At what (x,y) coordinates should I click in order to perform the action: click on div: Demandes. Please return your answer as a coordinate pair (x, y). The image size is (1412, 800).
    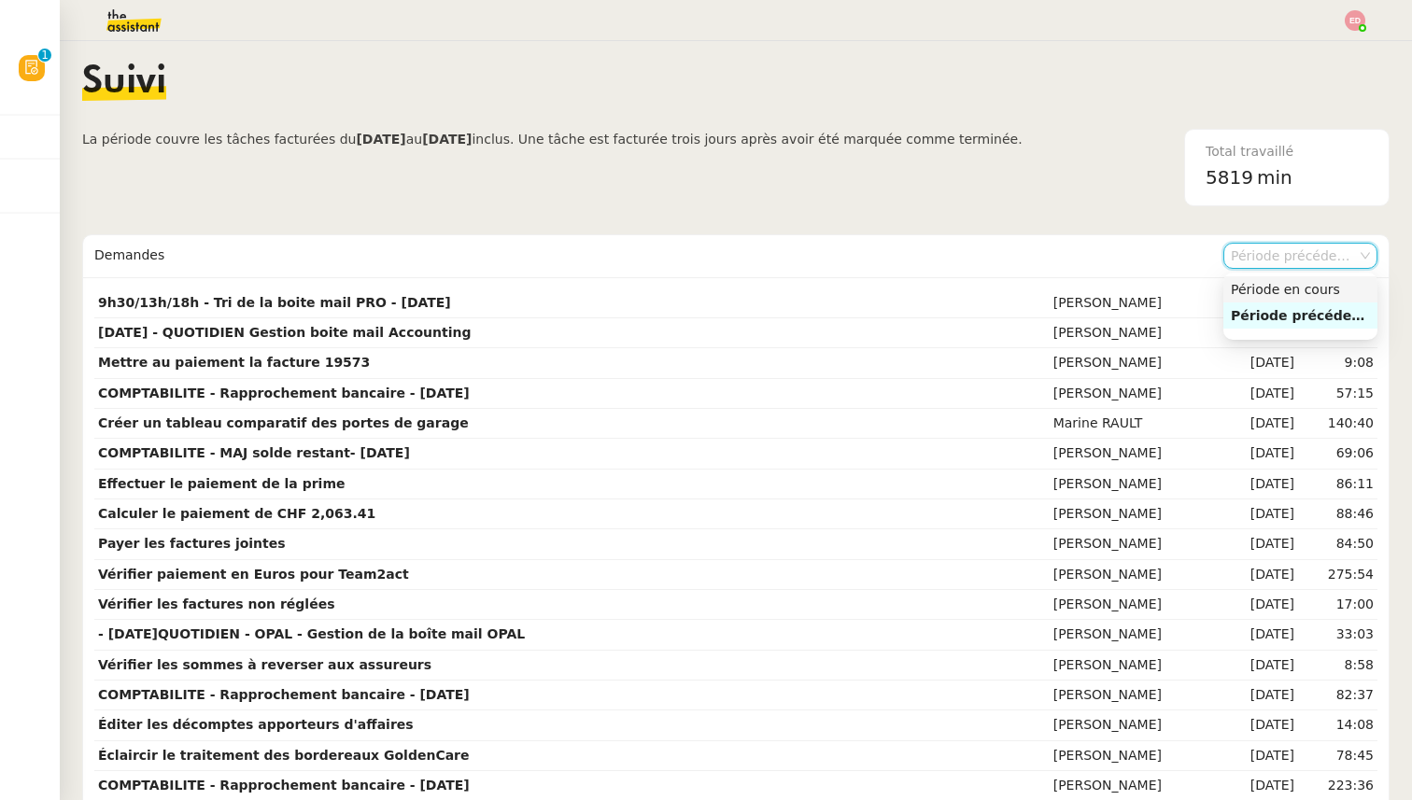
    Looking at the image, I should click on (658, 256).